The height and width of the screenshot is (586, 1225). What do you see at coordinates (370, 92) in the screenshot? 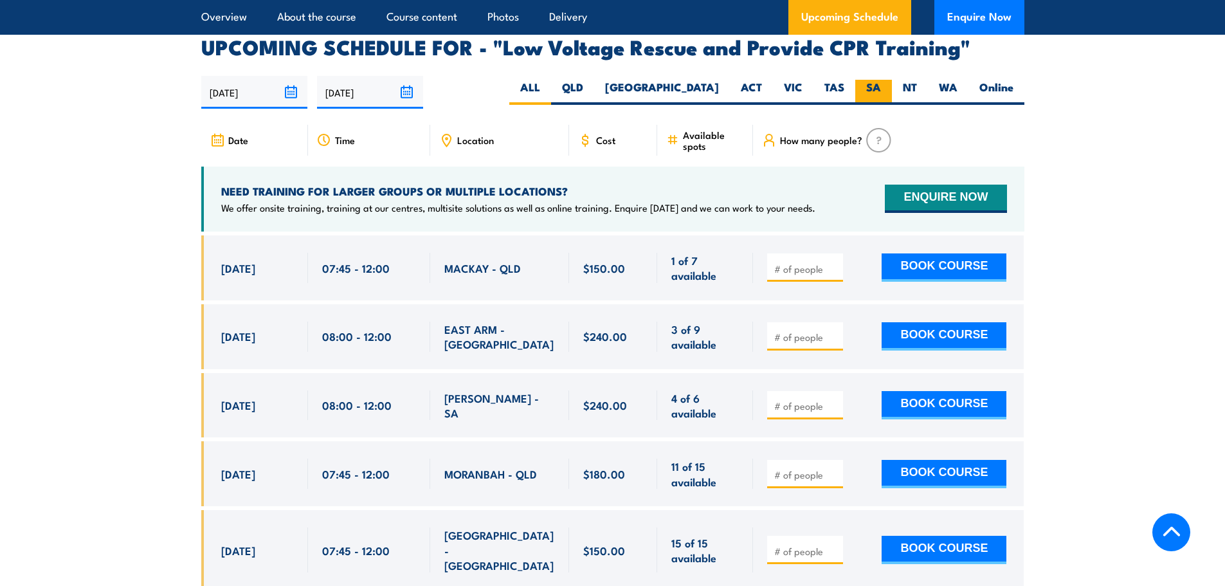
I see `input: To date` at bounding box center [370, 92].